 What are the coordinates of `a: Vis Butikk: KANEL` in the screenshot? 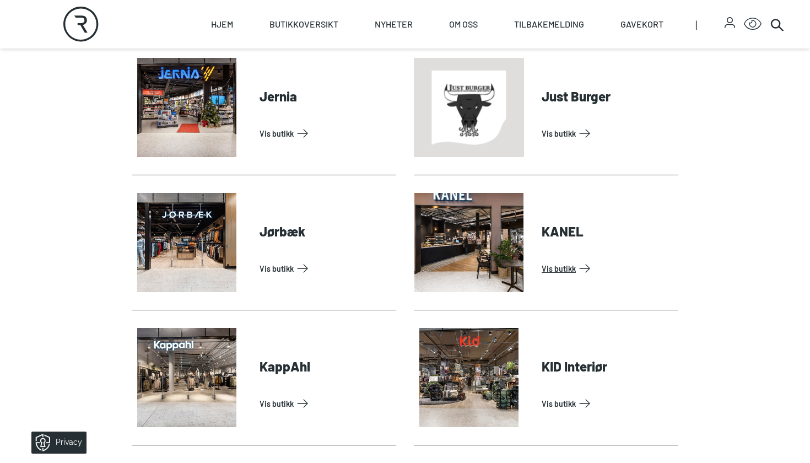 It's located at (608, 268).